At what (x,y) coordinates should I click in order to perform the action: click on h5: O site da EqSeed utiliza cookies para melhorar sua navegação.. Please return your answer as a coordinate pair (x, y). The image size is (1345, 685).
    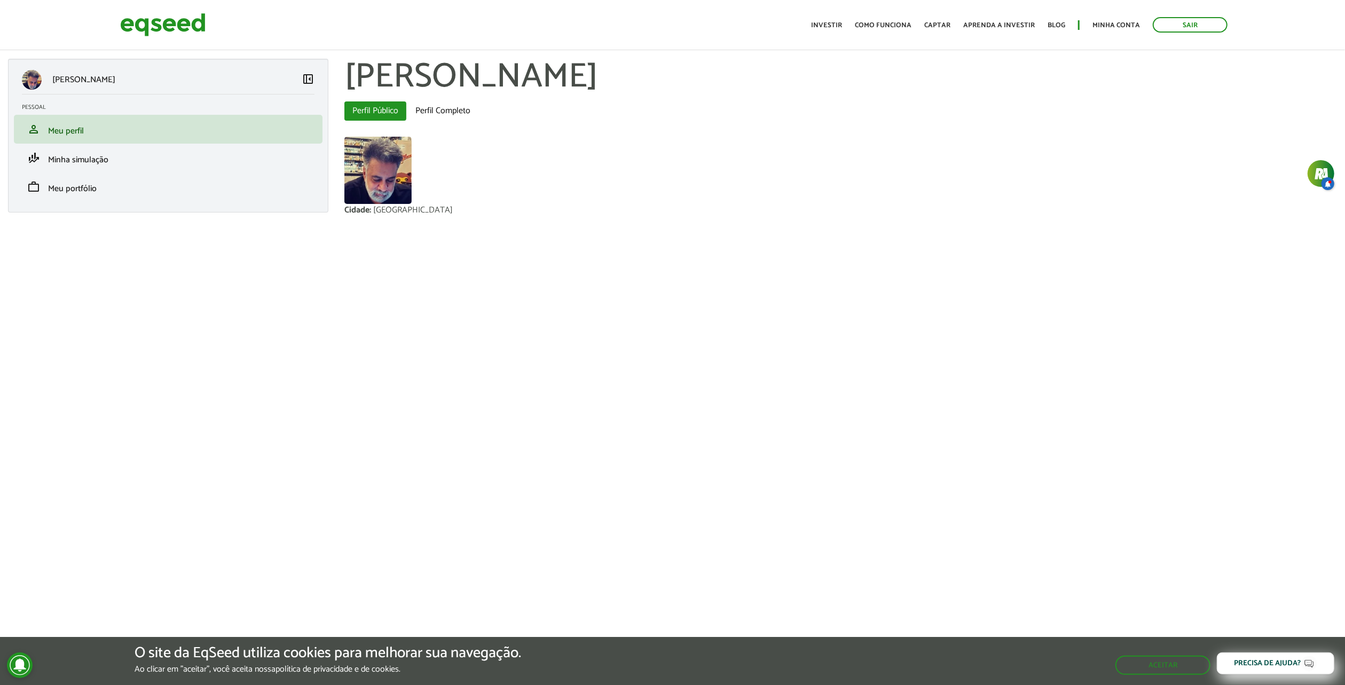
    Looking at the image, I should click on (328, 653).